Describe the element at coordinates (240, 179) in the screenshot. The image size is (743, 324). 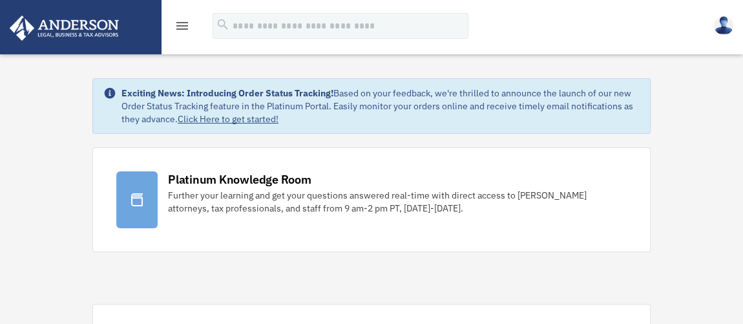
I see `div: Platinum Knowledge Room` at that location.